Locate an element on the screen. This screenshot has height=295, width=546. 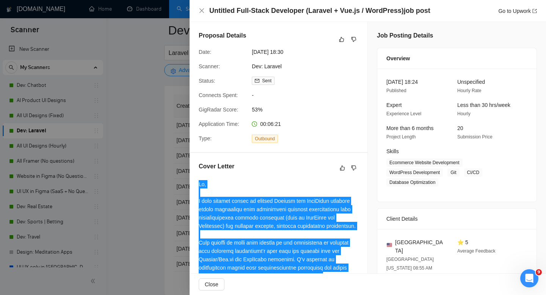
span: Project Length is located at coordinates (400, 137).